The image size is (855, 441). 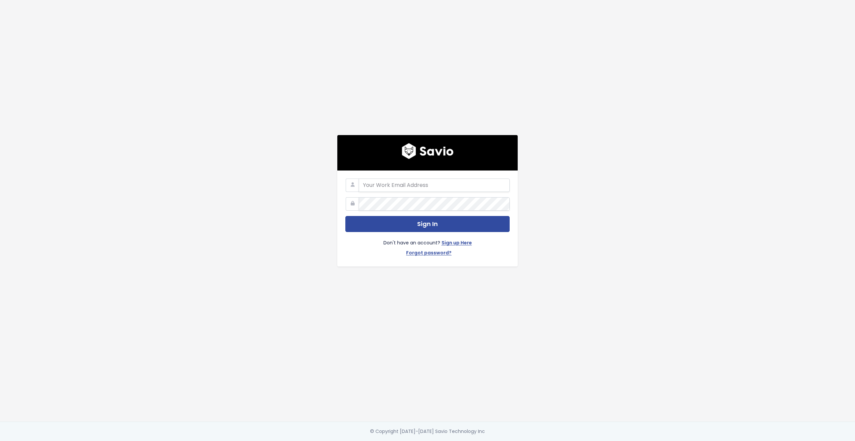 What do you see at coordinates (428, 224) in the screenshot?
I see `button: Sign In` at bounding box center [428, 224].